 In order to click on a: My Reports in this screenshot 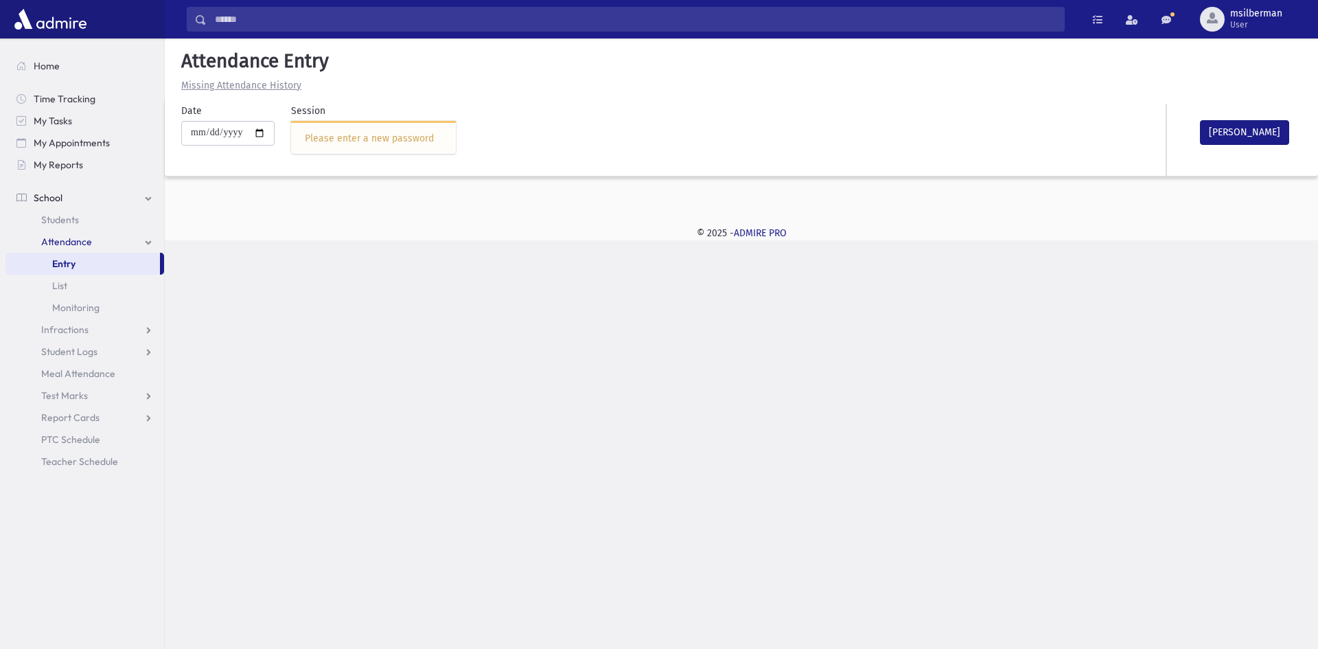, I will do `click(84, 165)`.